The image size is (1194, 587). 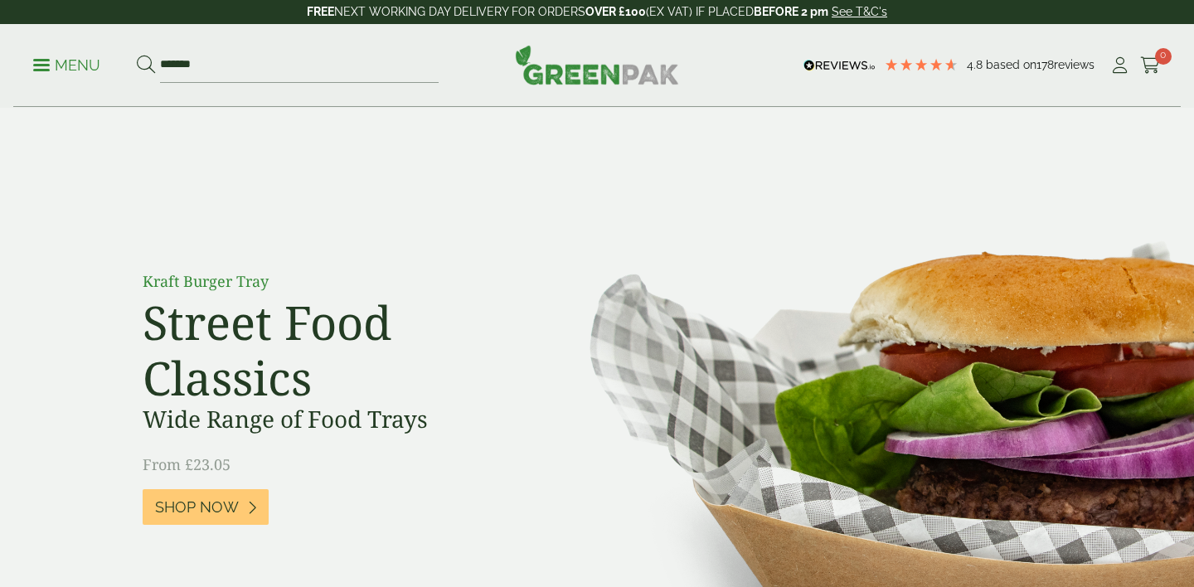 What do you see at coordinates (839, 66) in the screenshot?
I see `img: REVIEWS.io` at bounding box center [839, 66].